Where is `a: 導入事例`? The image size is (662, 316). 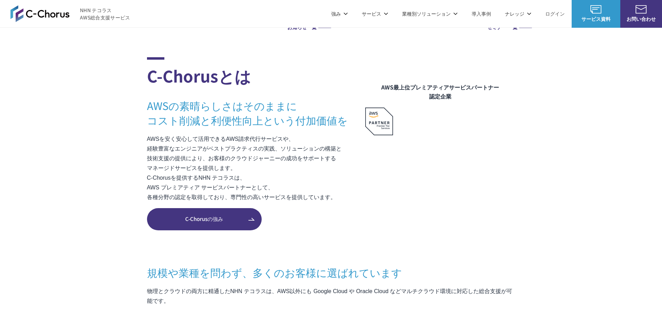 a: 導入事例 is located at coordinates (481, 14).